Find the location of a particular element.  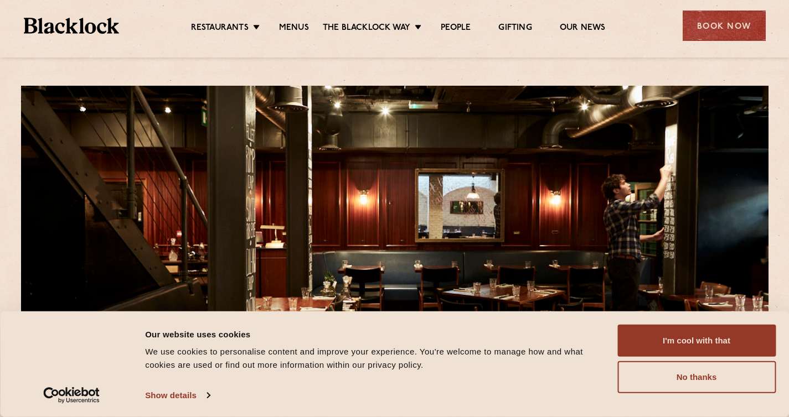

a: Gifting is located at coordinates (515, 29).